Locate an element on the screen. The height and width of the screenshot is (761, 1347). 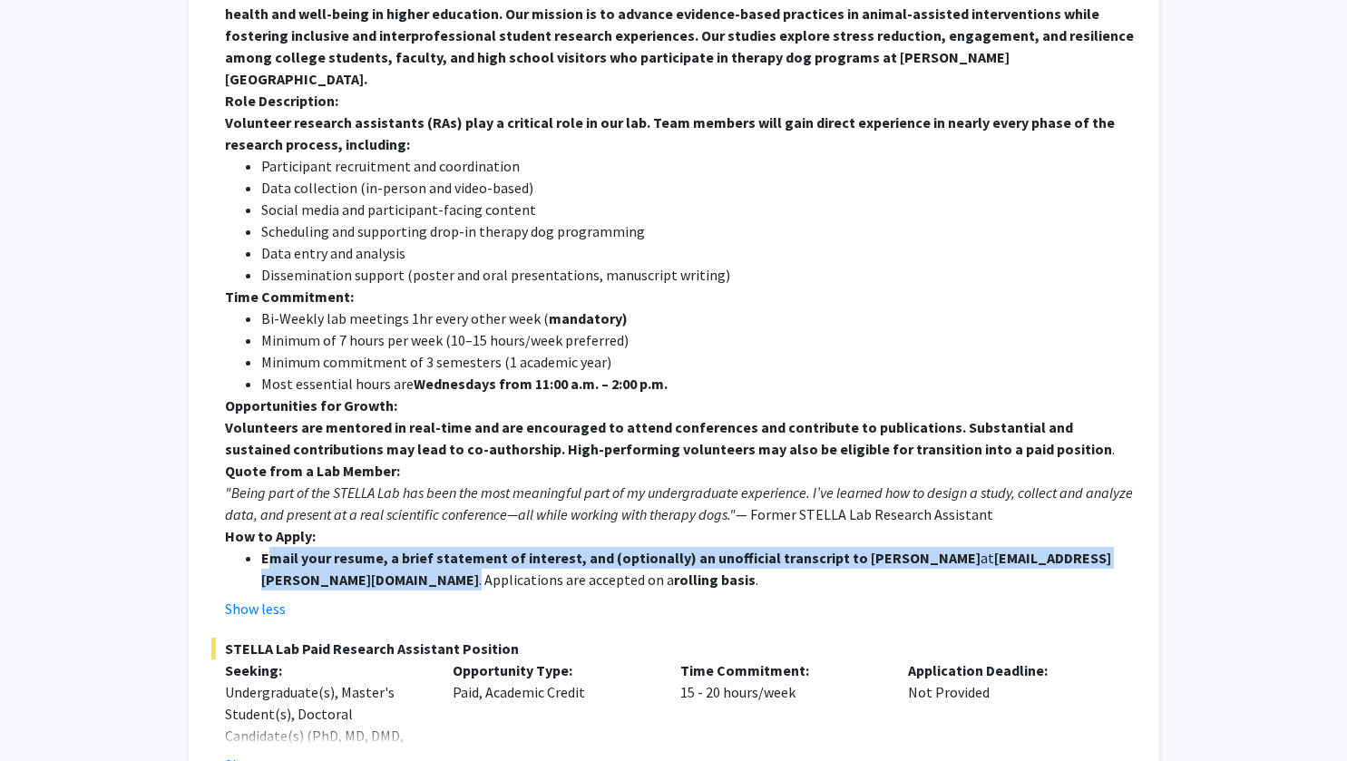
li: Participant recruitment and coordination is located at coordinates (699, 166).